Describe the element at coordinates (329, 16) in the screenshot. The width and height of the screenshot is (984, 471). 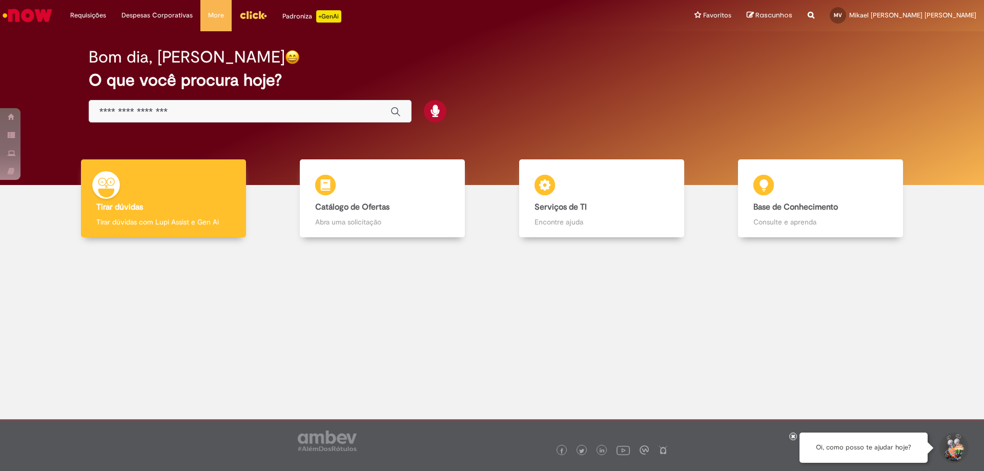
I see `p: +GenAi` at that location.